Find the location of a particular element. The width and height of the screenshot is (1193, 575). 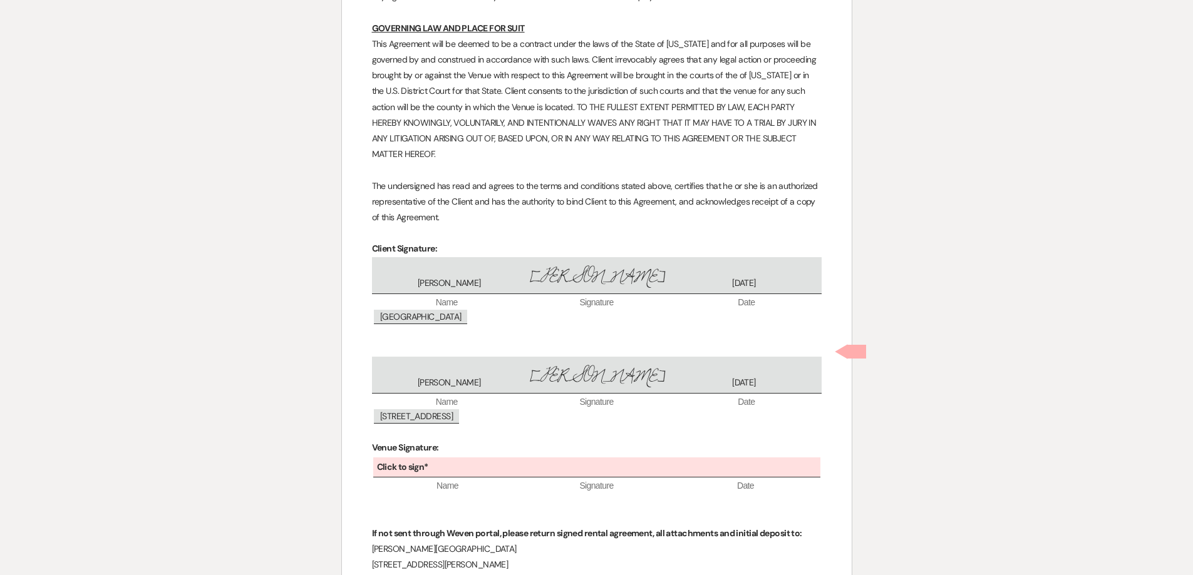

u: GOVERNING LAW AND PLACE FOR SUIT is located at coordinates (448, 28).